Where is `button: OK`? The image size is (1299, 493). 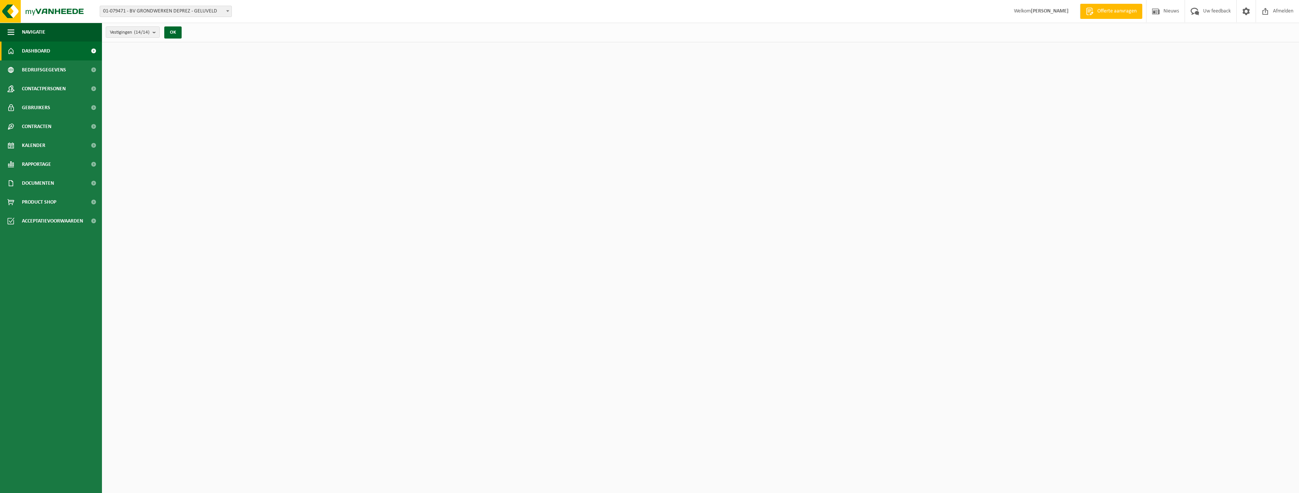 button: OK is located at coordinates (173, 32).